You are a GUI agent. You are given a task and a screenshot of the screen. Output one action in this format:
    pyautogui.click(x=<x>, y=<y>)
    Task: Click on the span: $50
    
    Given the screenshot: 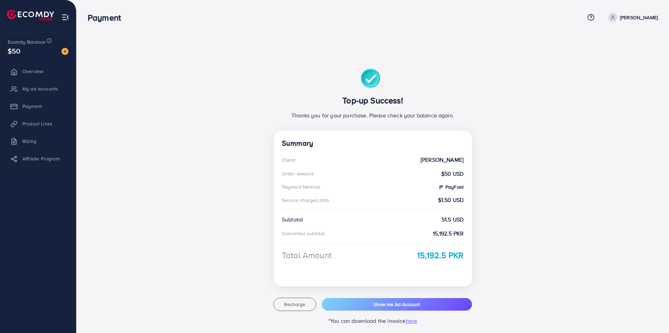 What is the action you would take?
    pyautogui.click(x=14, y=51)
    